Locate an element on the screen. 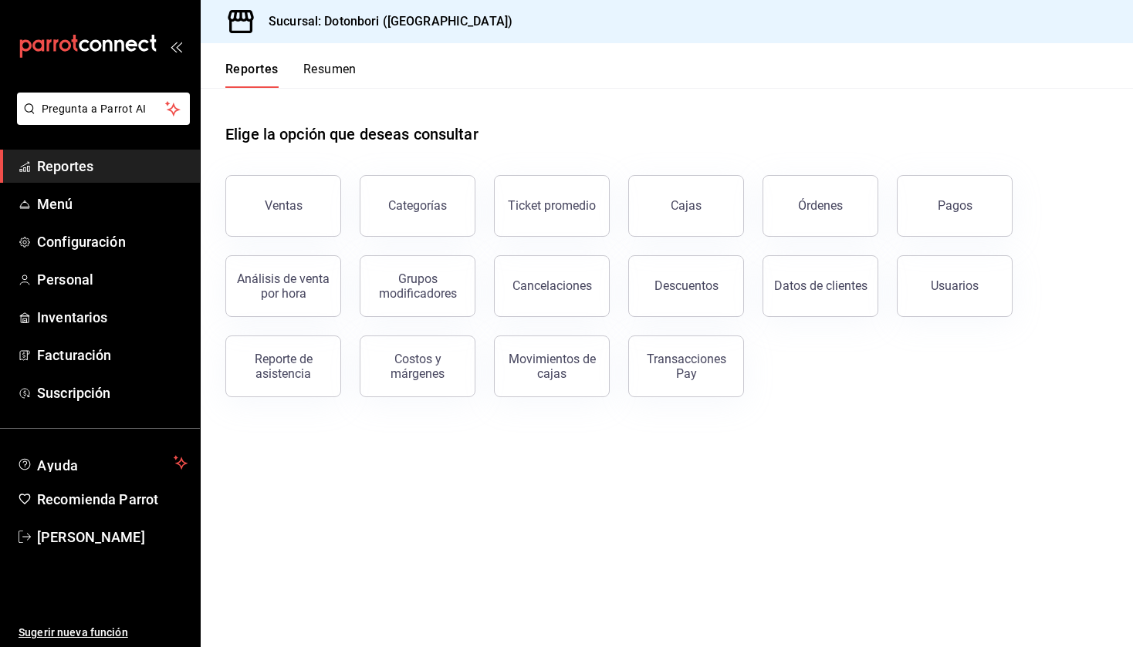  span: Inventarios is located at coordinates (112, 317).